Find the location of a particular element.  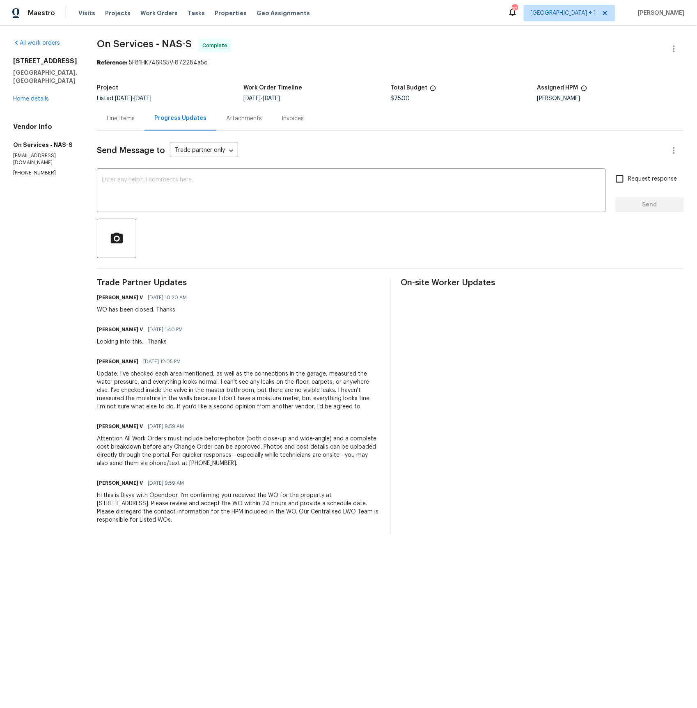

span: Listed is located at coordinates (124, 98).